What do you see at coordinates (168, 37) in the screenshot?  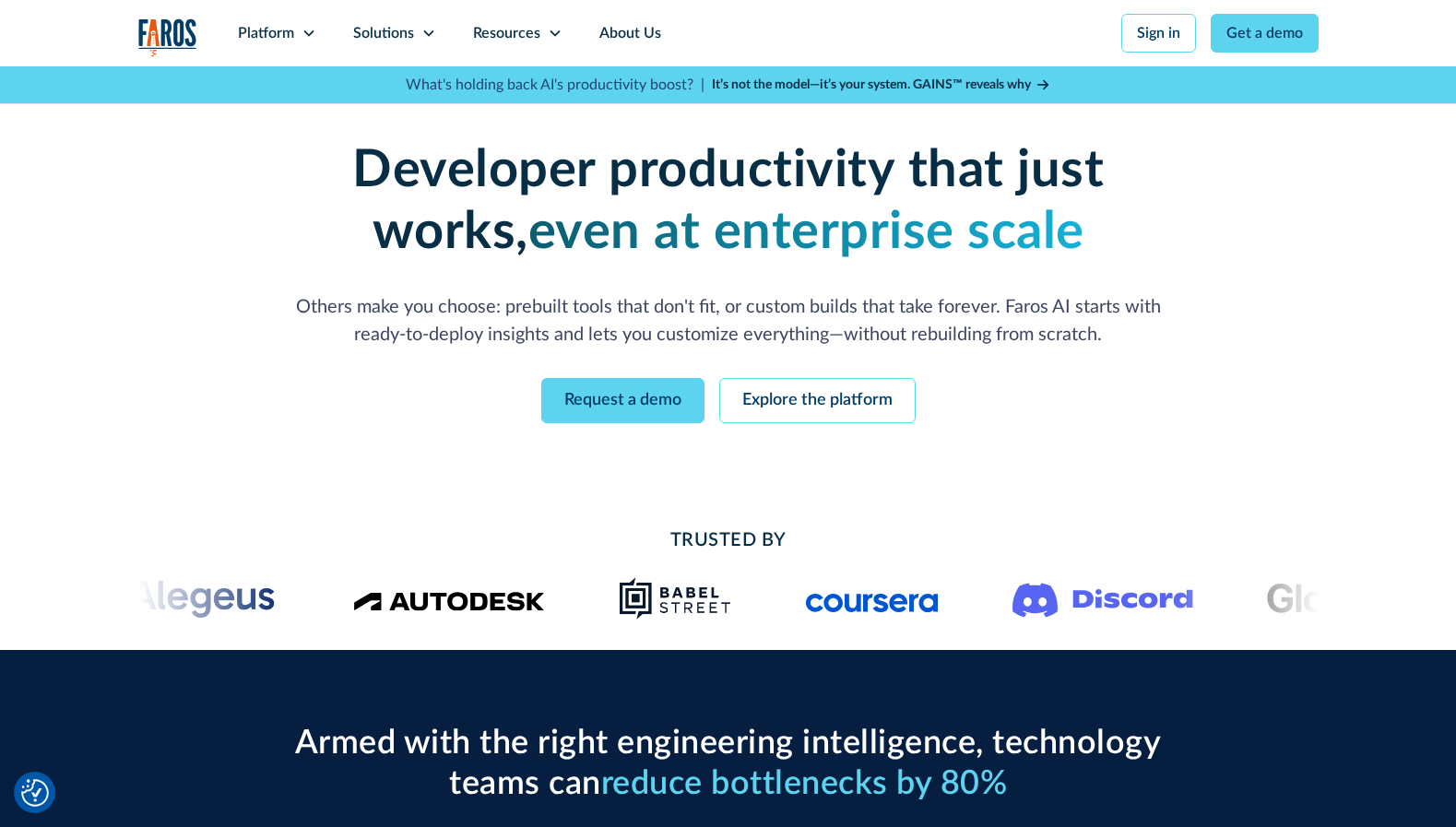 I see `a: home` at bounding box center [168, 37].